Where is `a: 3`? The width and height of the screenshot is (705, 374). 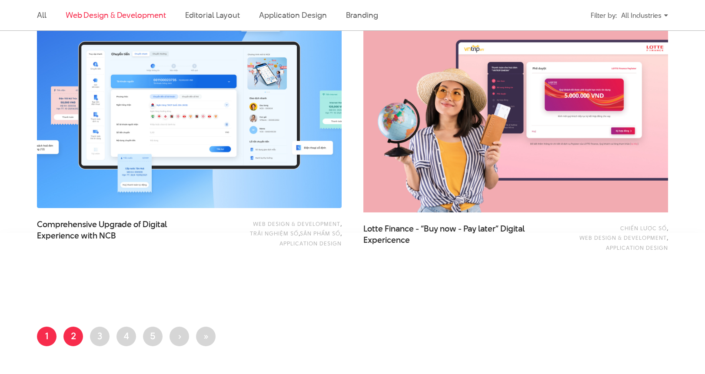
a: 3 is located at coordinates (100, 336).